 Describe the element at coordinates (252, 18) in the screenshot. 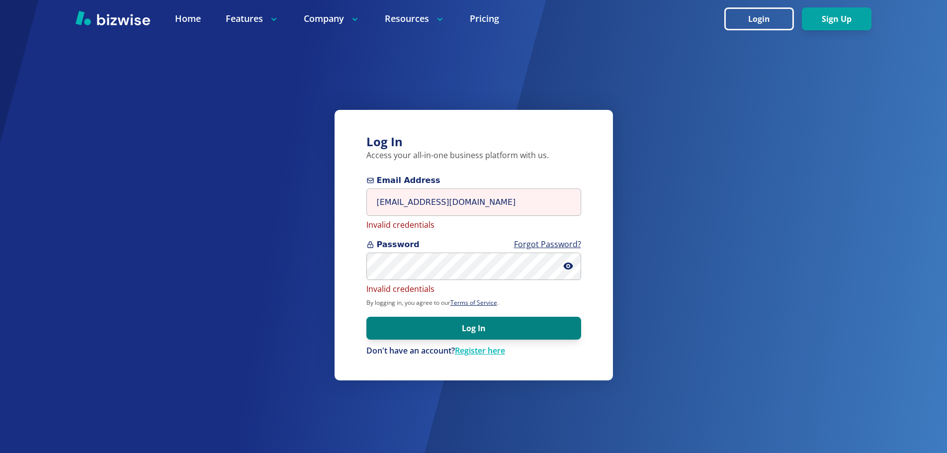

I see `p: Features` at that location.